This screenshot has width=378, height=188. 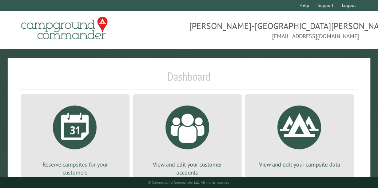 What do you see at coordinates (64, 28) in the screenshot?
I see `img: Campground Commander` at bounding box center [64, 28].